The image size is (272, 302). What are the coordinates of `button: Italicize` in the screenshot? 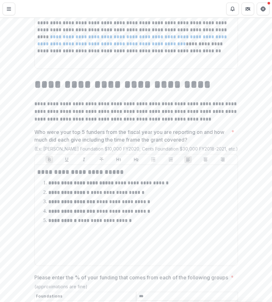 It's located at (84, 159).